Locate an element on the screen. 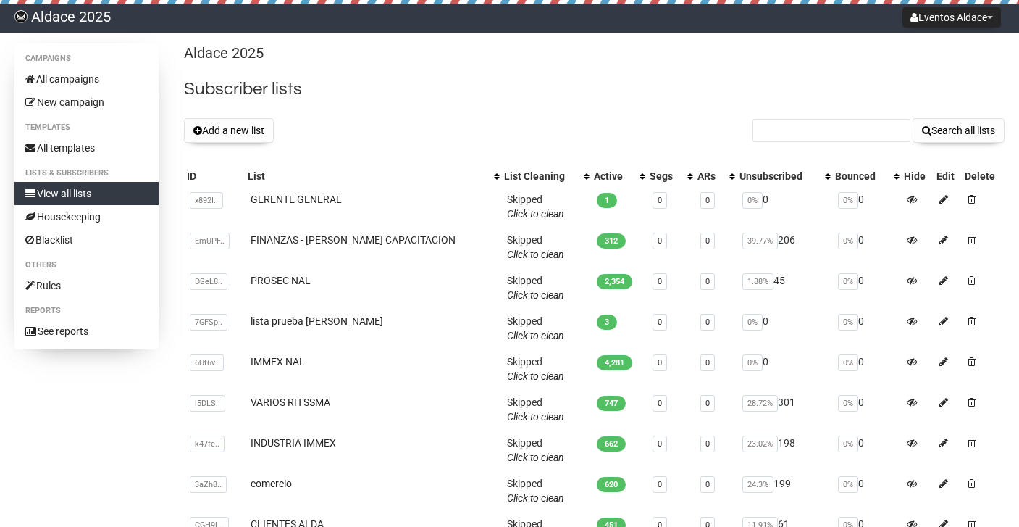 This screenshot has width=1019, height=527. th: ID: No sort applied, sorting is disabled is located at coordinates (214, 176).